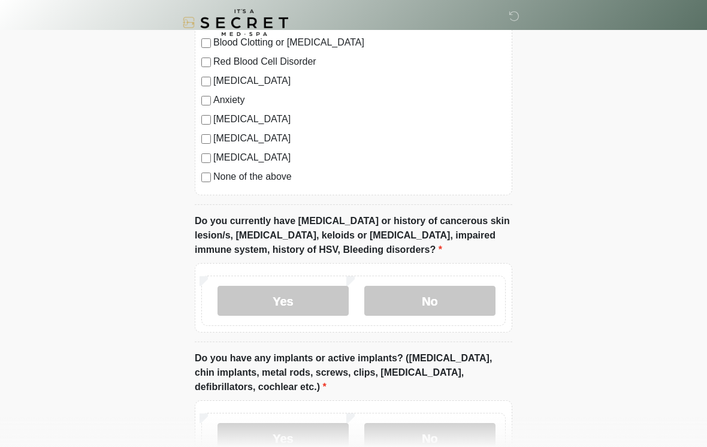 The width and height of the screenshot is (707, 447). Describe the element at coordinates (359, 62) in the screenshot. I see `label: Red Blood Cell Disorder` at that location.